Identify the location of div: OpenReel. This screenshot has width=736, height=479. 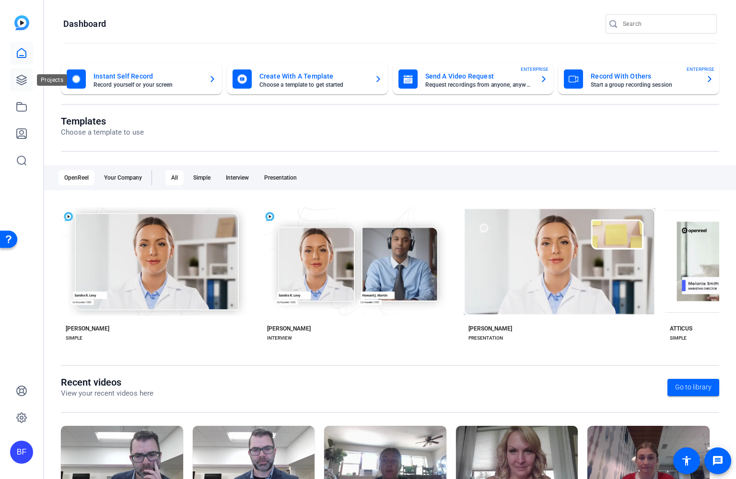
(76, 178).